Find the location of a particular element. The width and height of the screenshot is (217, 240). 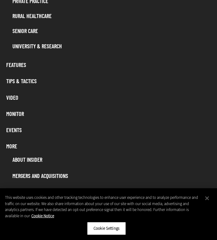

a: University & Research is located at coordinates (112, 46).